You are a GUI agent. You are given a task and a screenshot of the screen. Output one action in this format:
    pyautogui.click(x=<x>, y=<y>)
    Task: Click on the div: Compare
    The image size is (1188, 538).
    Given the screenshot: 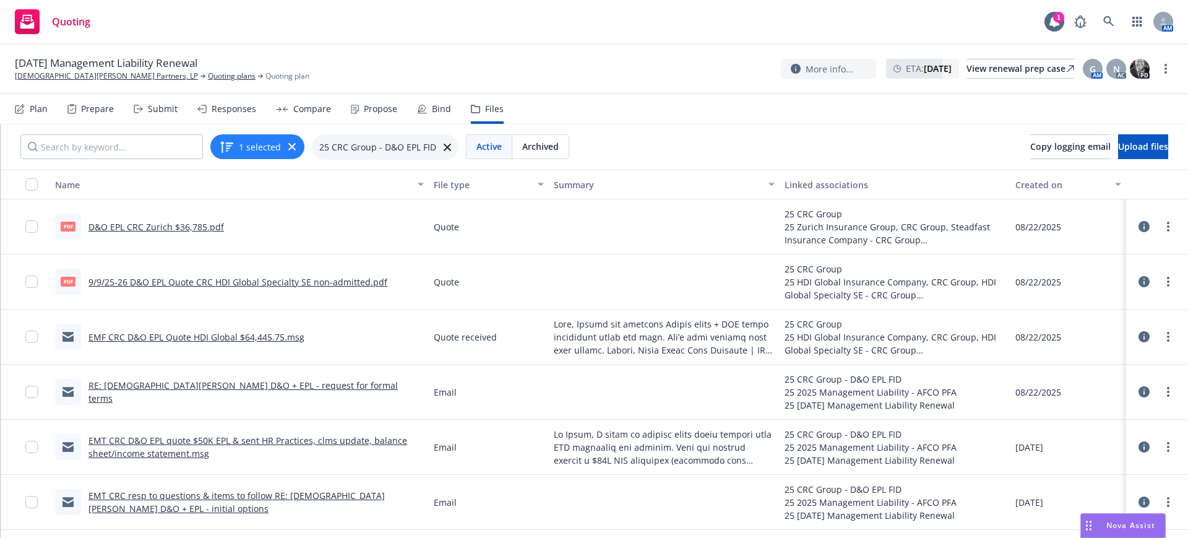 What is the action you would take?
    pyautogui.click(x=312, y=109)
    